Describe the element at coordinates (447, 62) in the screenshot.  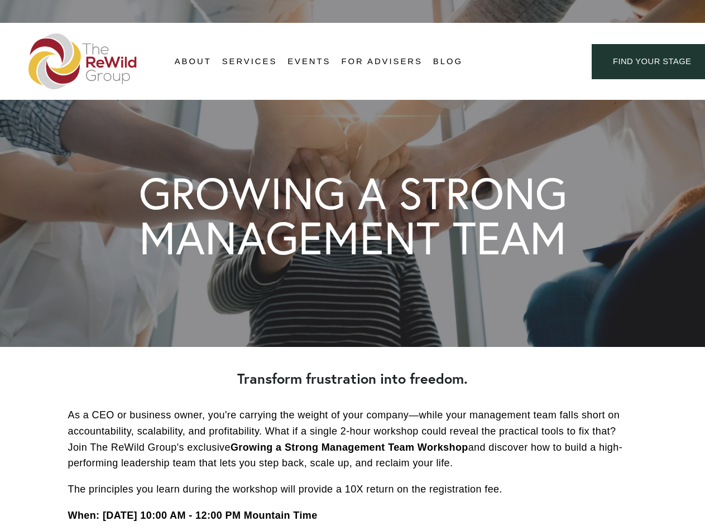
I see `a: Blog` at that location.